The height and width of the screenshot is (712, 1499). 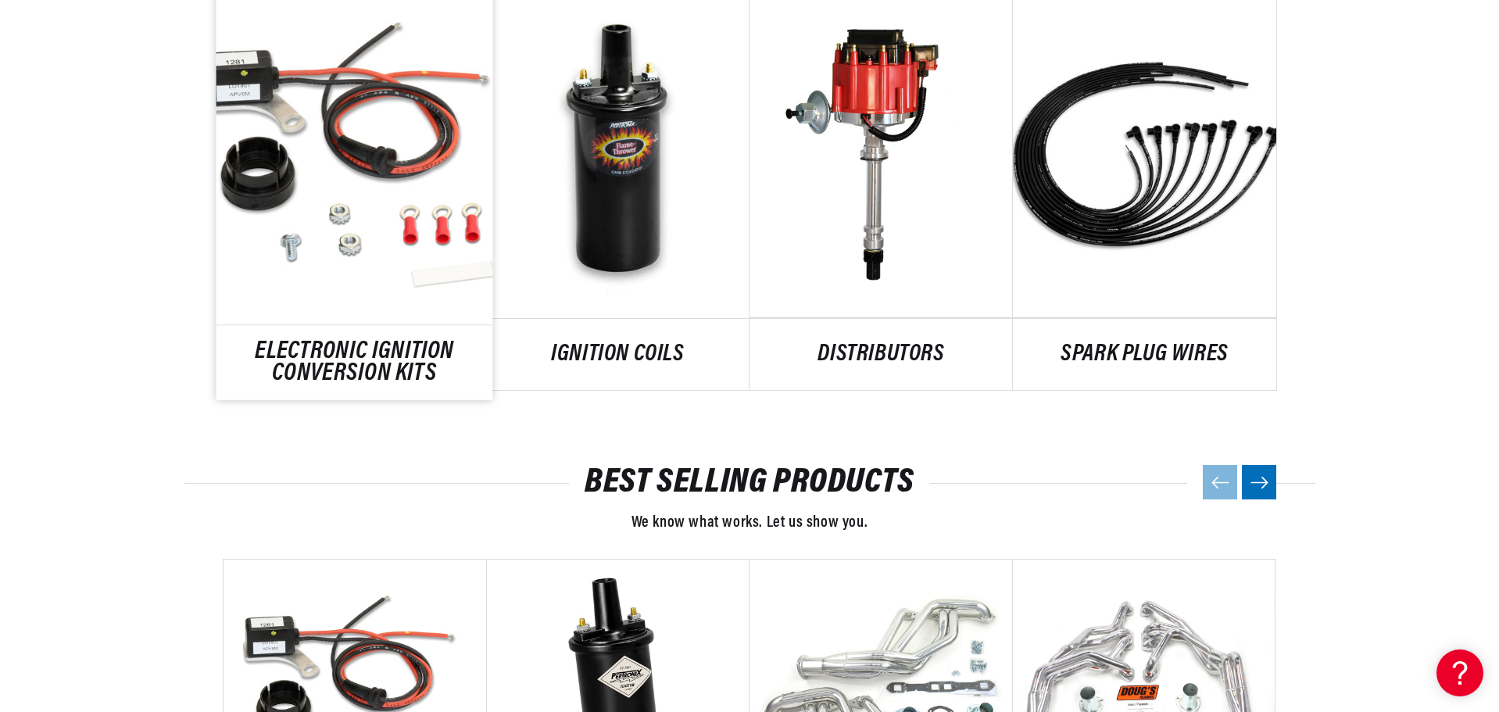 What do you see at coordinates (1144, 355) in the screenshot?
I see `a: SPARK PLUG WIRES` at bounding box center [1144, 355].